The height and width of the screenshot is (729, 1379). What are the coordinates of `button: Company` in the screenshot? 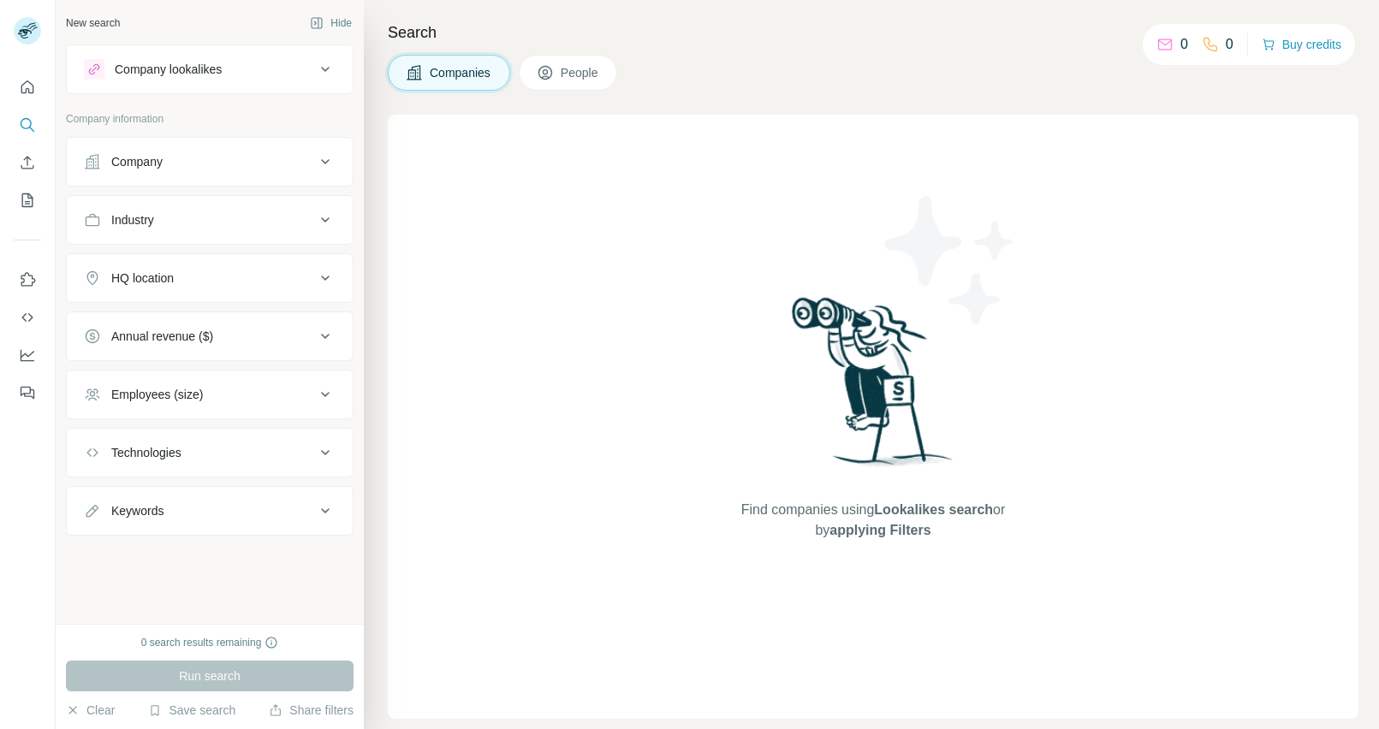 It's located at (210, 162).